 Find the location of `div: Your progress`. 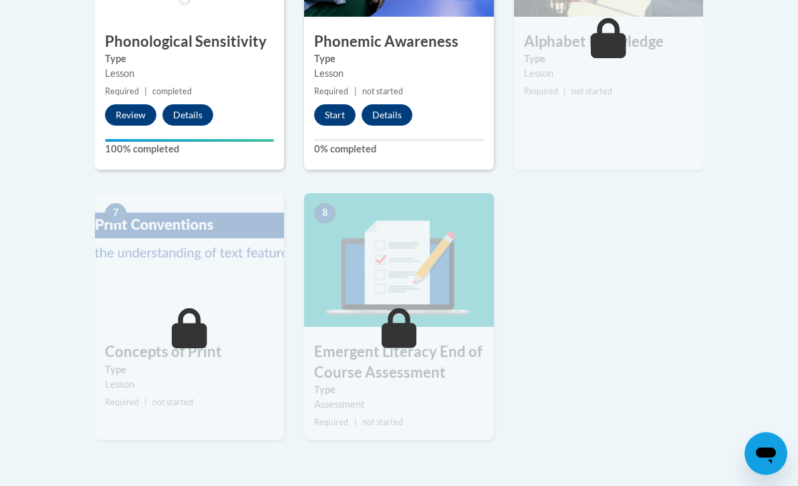

div: Your progress is located at coordinates (189, 141).